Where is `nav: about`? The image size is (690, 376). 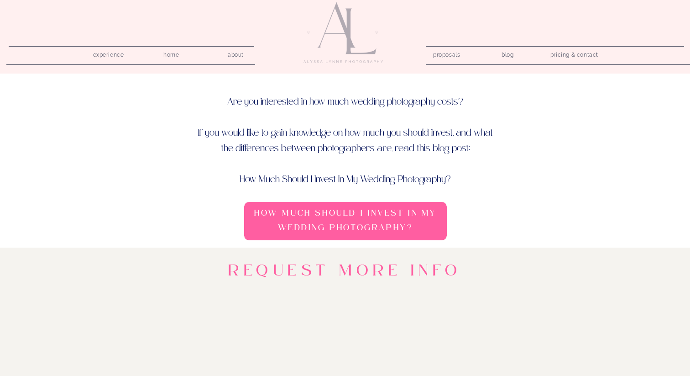 nav: about is located at coordinates (235, 53).